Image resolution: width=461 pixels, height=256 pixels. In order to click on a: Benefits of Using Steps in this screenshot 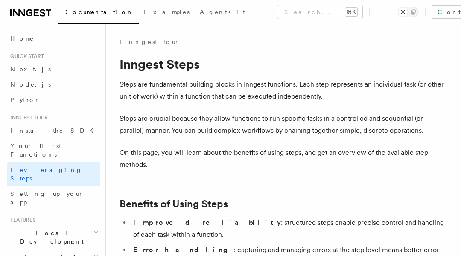, I will do `click(174, 204)`.